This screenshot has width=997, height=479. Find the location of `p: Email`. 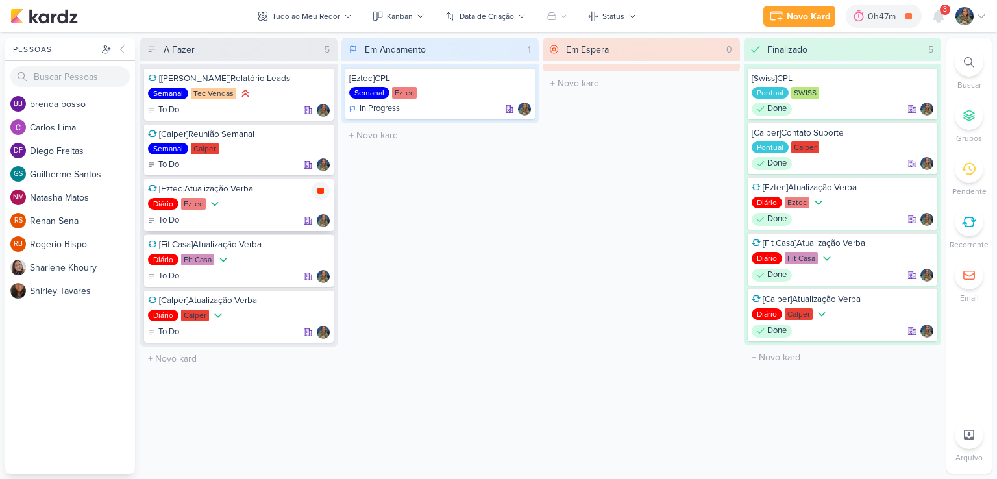

p: Email is located at coordinates (969, 298).